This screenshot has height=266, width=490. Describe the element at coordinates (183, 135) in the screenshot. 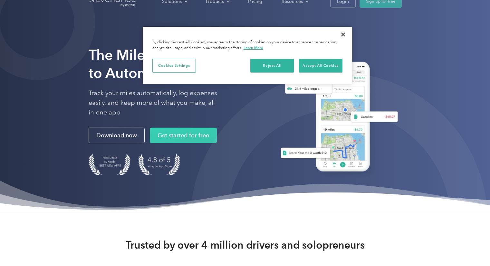

I see `a: Get started for free` at that location.